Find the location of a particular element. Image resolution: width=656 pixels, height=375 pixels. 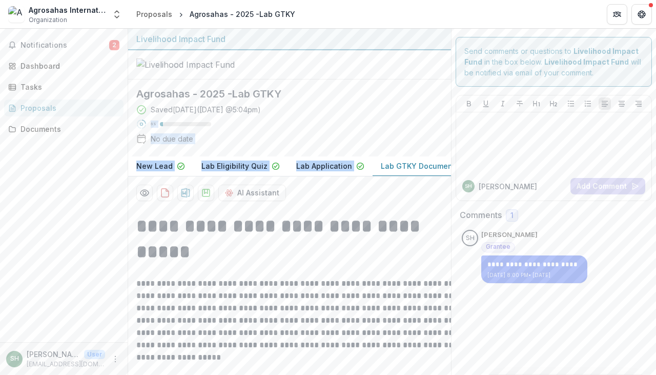

div: Agrosahas - 2025 -Lab GTKY is located at coordinates (243, 14).